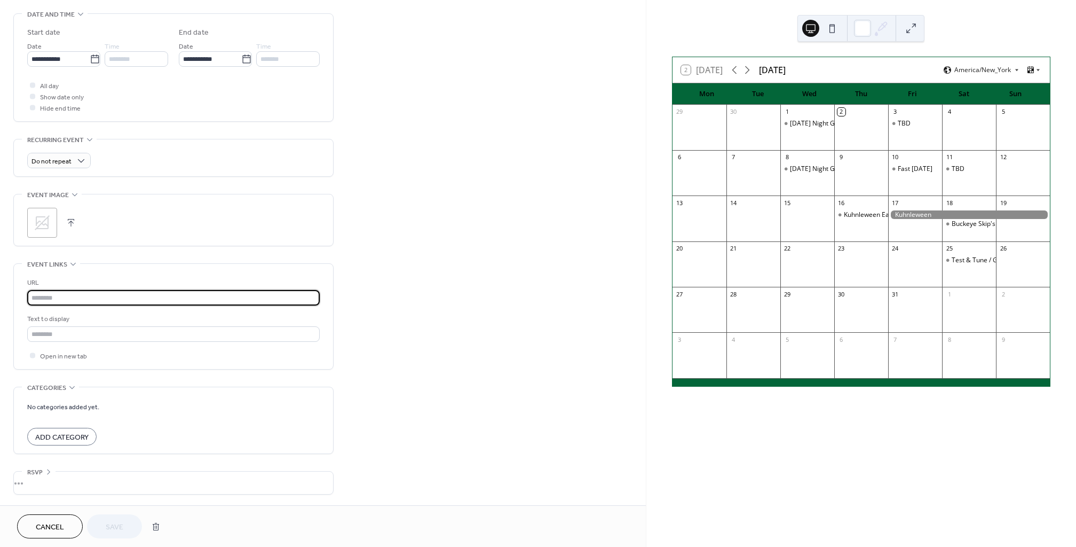 The width and height of the screenshot is (1076, 547). What do you see at coordinates (733, 294) in the screenshot?
I see `div: 28` at bounding box center [733, 294].